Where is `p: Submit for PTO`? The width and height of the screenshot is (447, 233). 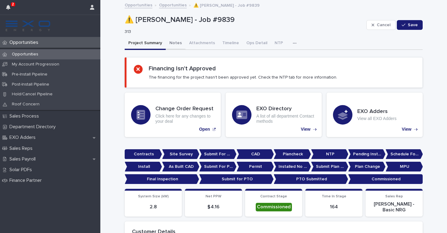 p: Submit for PTO is located at coordinates (236, 179).